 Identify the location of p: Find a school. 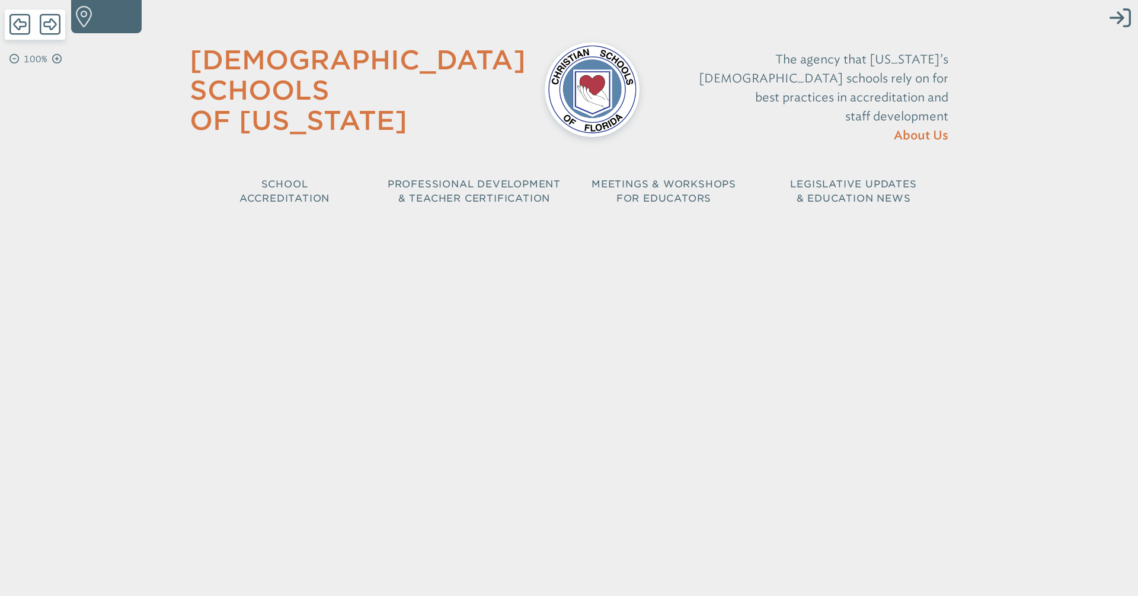
(115, 18).